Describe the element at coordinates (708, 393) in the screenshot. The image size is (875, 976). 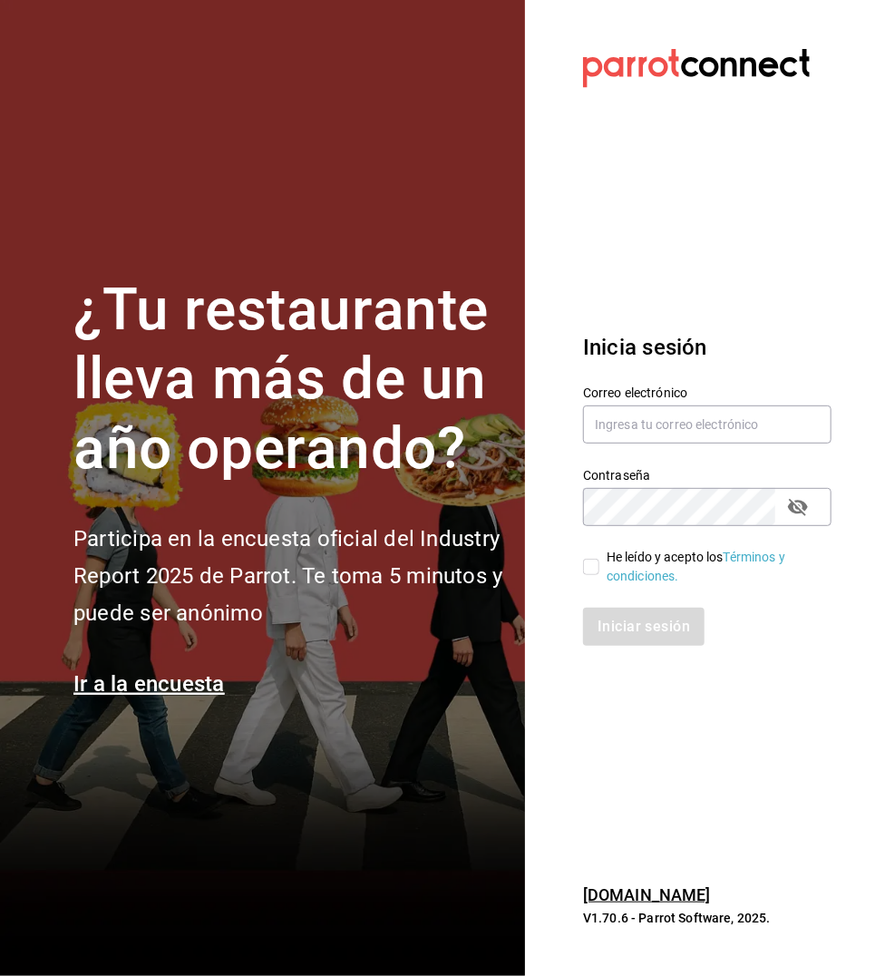
I see `label: Correo electrónico` at that location.